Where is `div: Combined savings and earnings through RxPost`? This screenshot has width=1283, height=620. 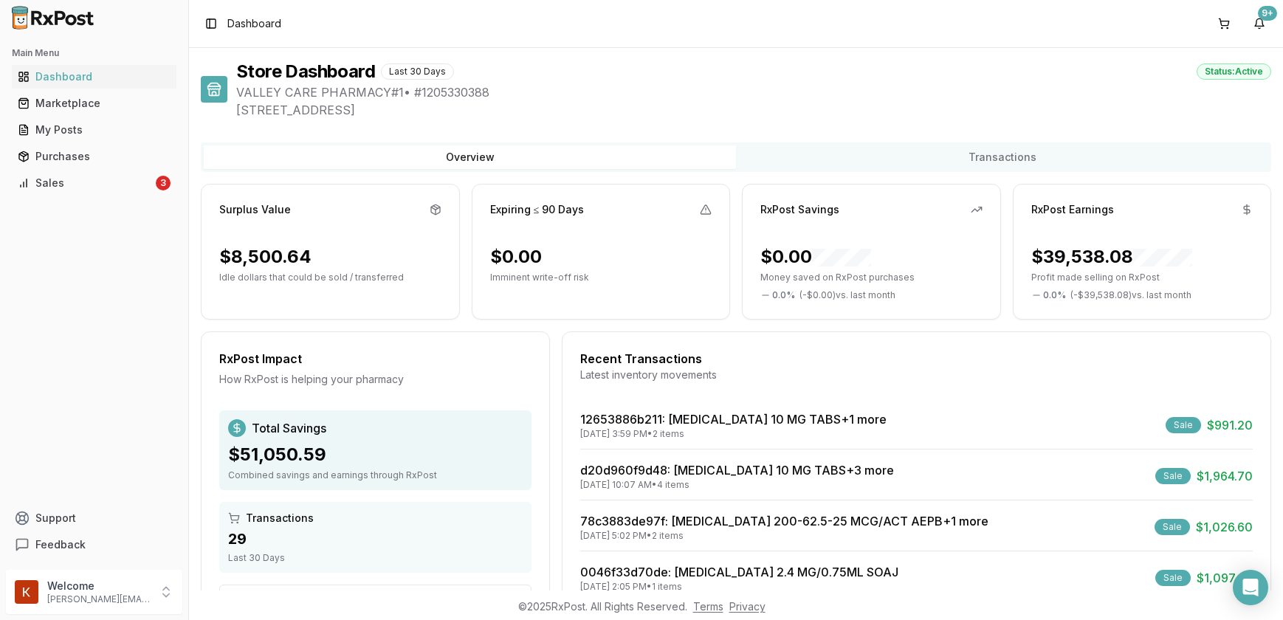 div: Combined savings and earnings through RxPost is located at coordinates (375, 475).